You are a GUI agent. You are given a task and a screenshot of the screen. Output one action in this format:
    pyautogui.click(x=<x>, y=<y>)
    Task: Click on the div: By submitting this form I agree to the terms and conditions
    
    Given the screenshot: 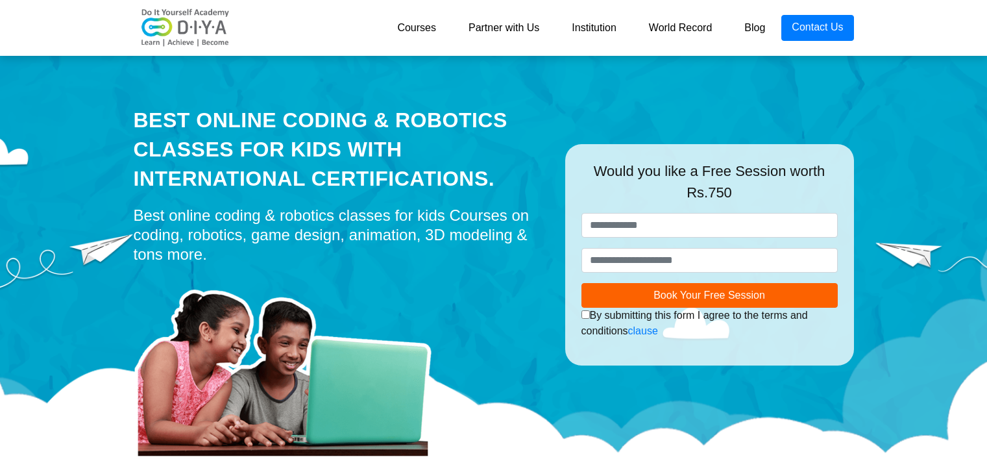 What is the action you would take?
    pyautogui.click(x=709, y=323)
    